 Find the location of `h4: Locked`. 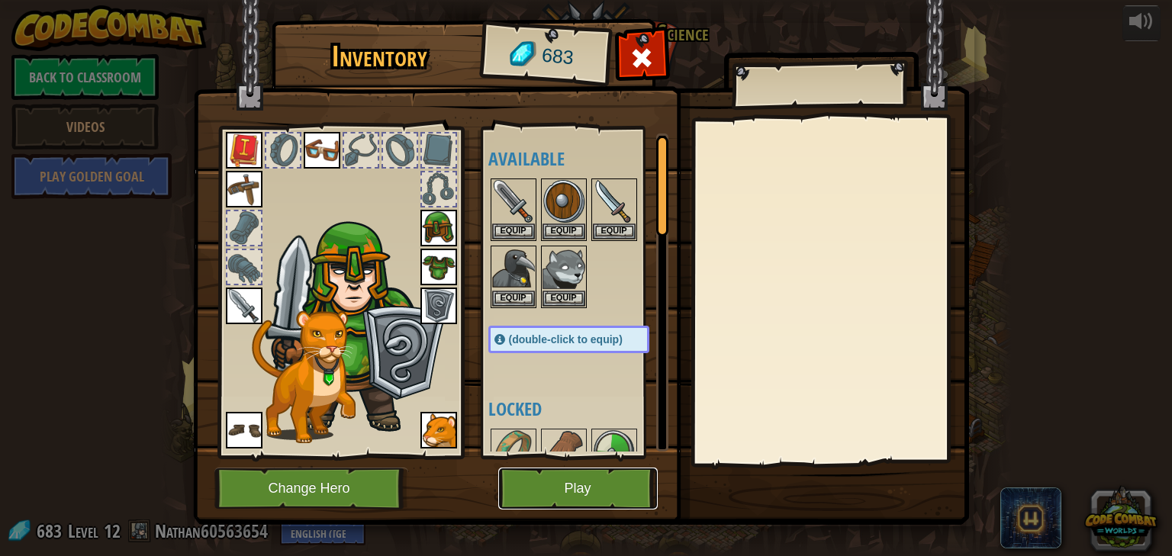

h4: Locked is located at coordinates (584, 409).